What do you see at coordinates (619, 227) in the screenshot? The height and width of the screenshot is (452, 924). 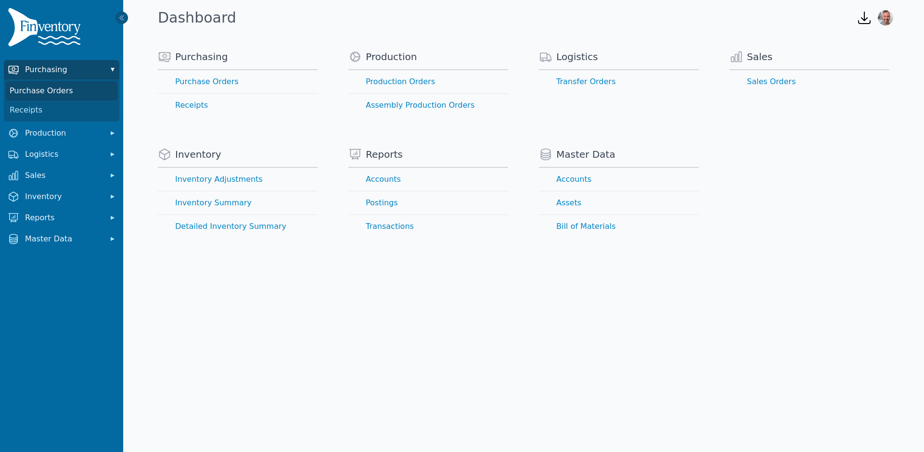 I see `a: Bill of Materials` at bounding box center [619, 227].